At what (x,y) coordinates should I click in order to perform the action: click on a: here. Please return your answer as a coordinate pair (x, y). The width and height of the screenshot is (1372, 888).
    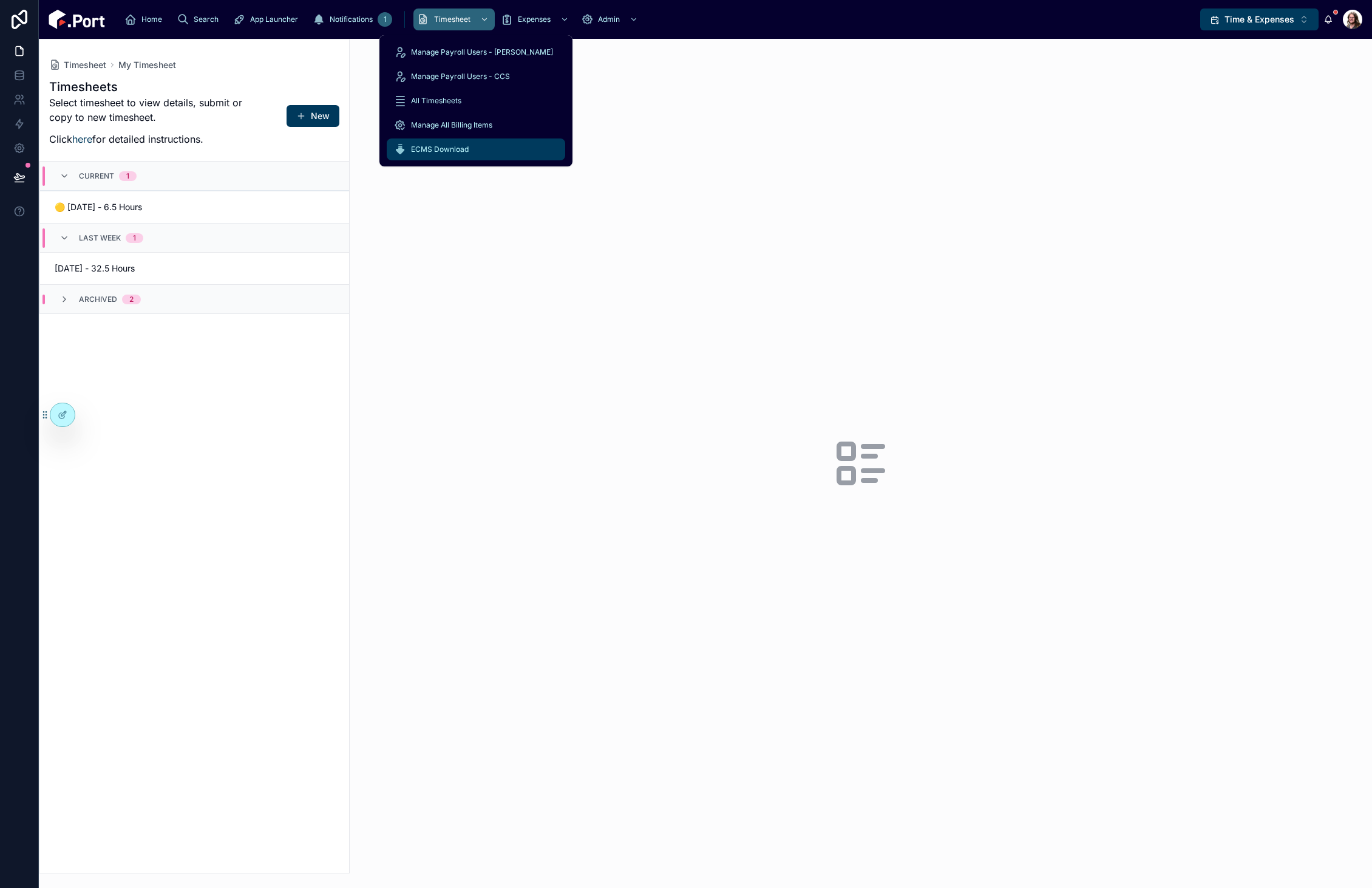
    Looking at the image, I should click on (82, 139).